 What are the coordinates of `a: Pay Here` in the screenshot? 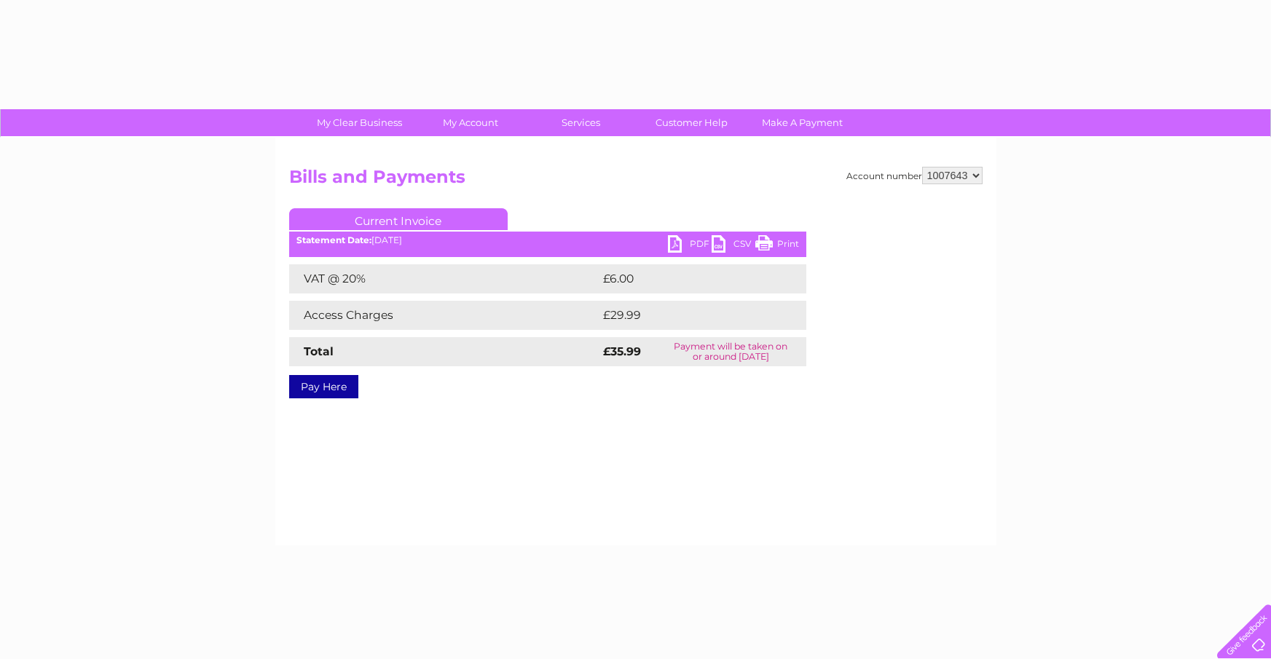 It's located at (324, 387).